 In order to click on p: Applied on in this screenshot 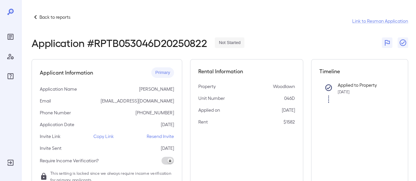, I will do `click(209, 110)`.